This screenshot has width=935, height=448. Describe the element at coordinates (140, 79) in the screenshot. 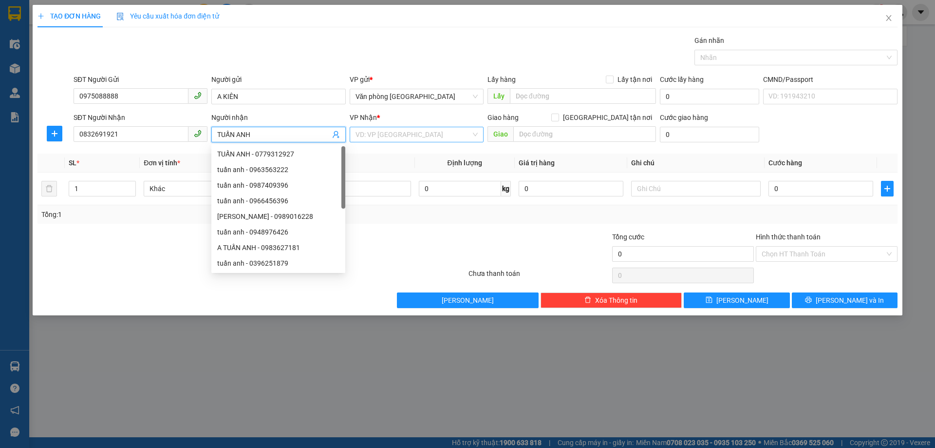

I see `div: SĐT Người Gửi` at that location.